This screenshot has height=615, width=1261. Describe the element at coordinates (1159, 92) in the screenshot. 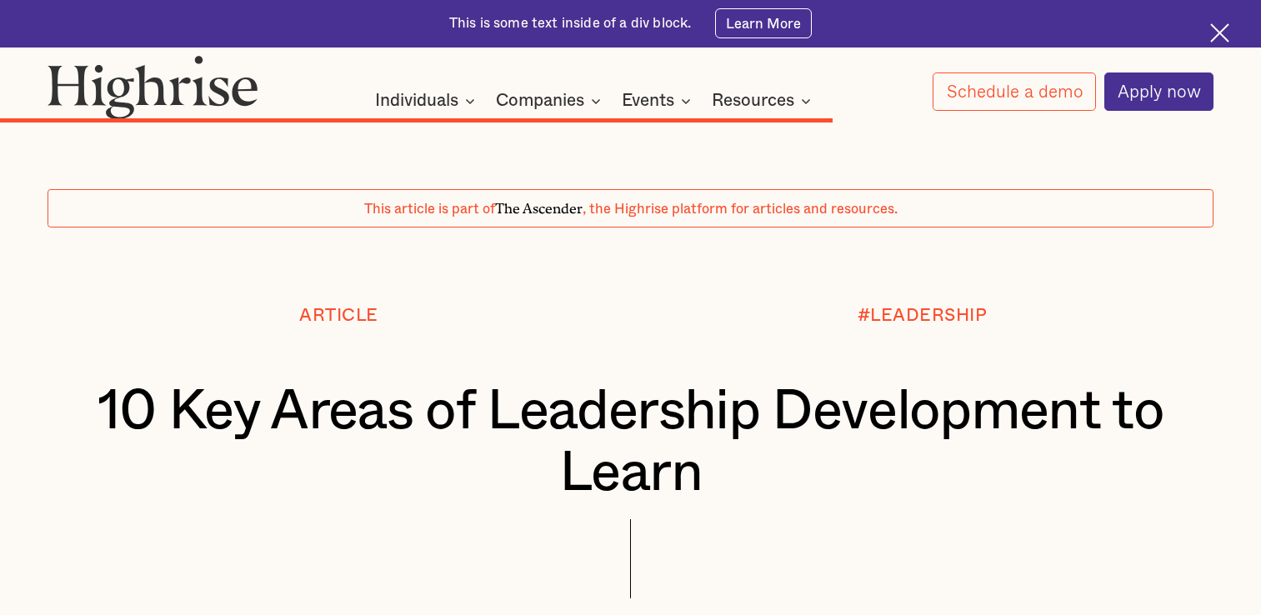

I see `a: Apply now` at that location.